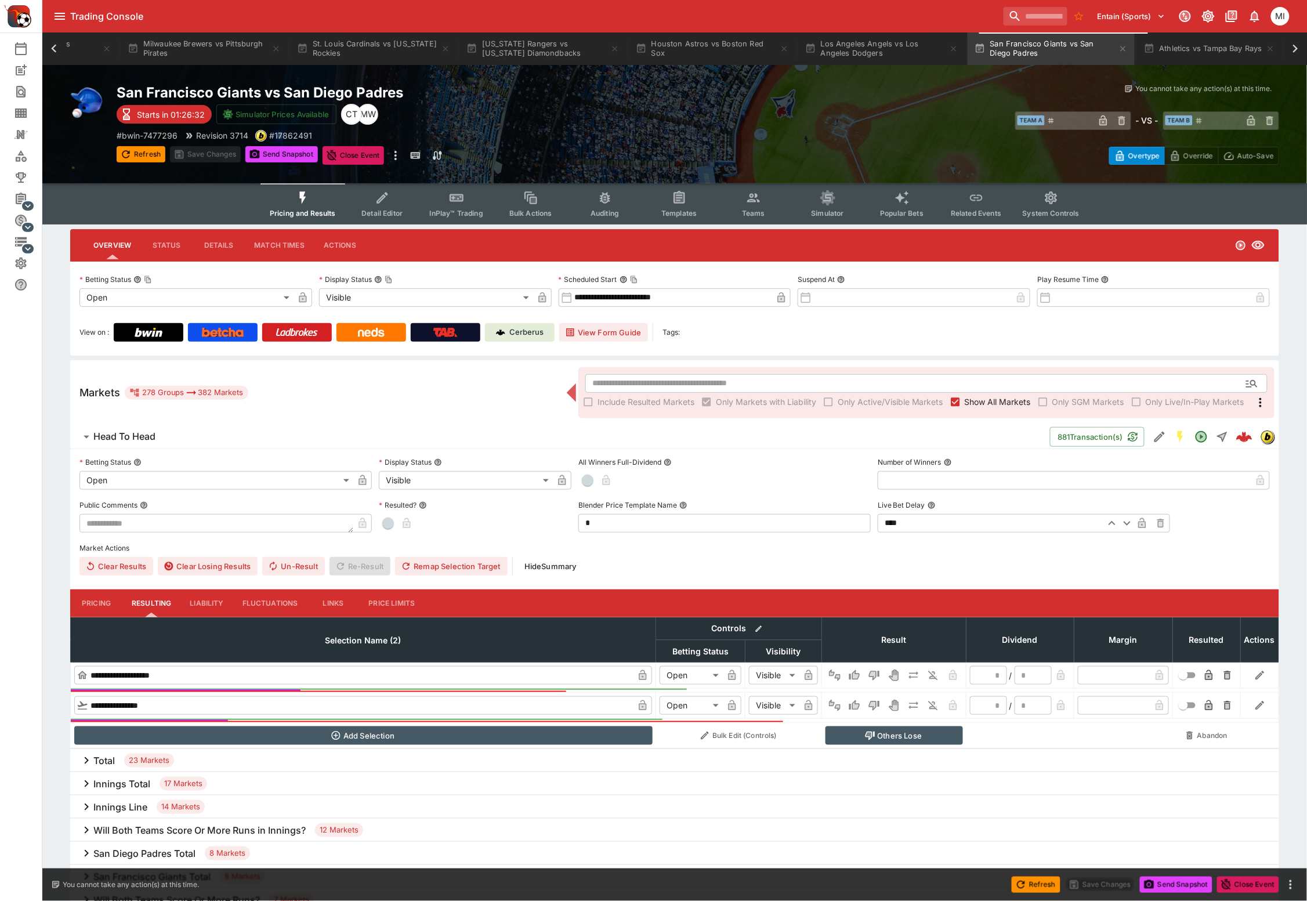 This screenshot has width=1307, height=901. Describe the element at coordinates (296, 332) in the screenshot. I see `img: Ladbrokes` at that location.